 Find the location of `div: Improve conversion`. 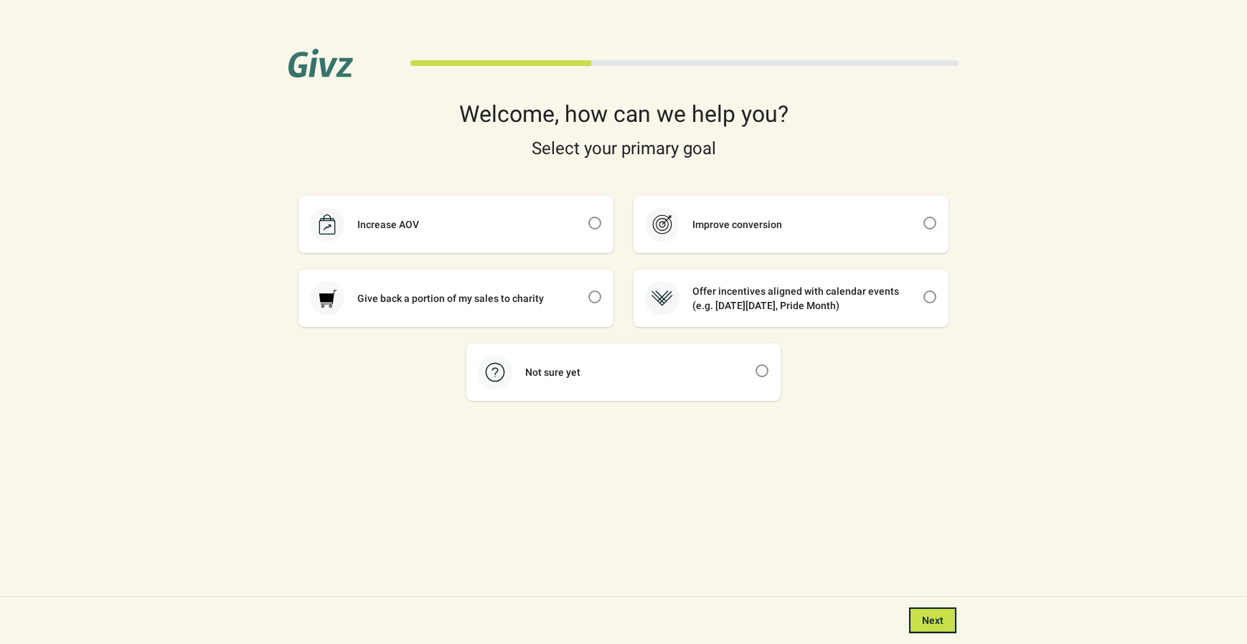

div: Improve conversion is located at coordinates (737, 224).